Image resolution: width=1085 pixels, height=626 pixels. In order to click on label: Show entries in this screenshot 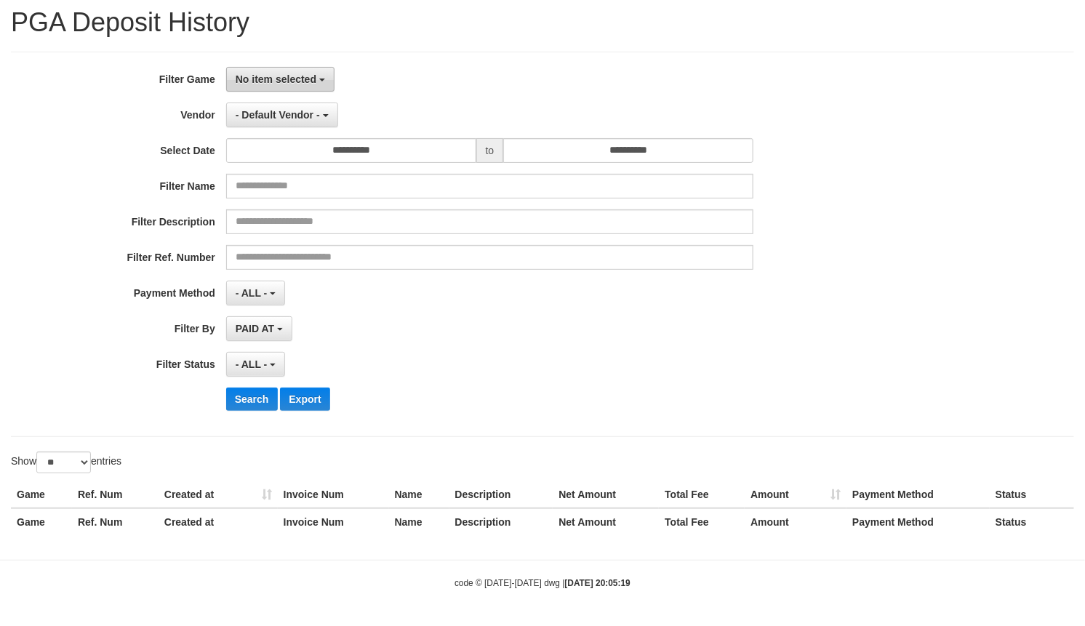, I will do `click(66, 463)`.